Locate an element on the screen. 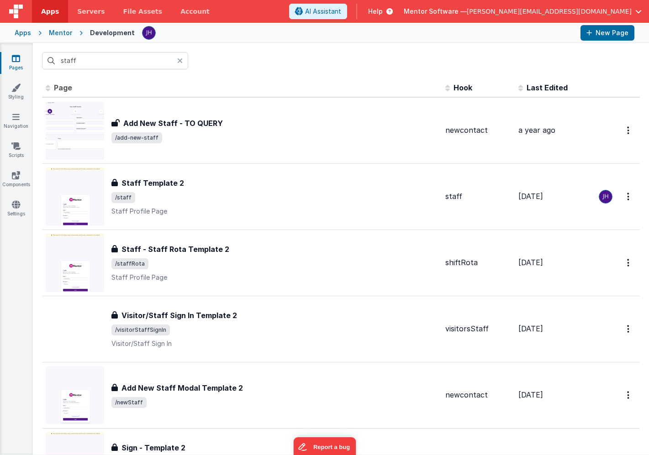  span: Page is located at coordinates (63, 88).